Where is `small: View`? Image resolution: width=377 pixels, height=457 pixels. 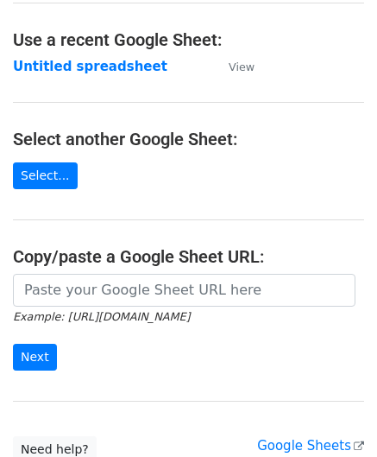 small: View is located at coordinates (242, 66).